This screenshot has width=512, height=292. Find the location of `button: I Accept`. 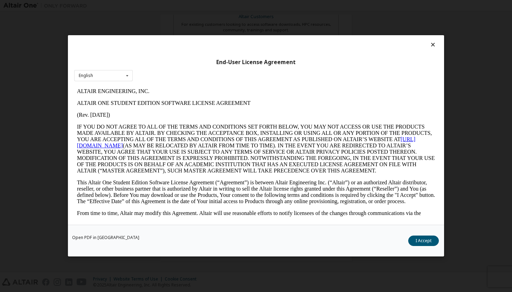

button: I Accept is located at coordinates (423, 241).